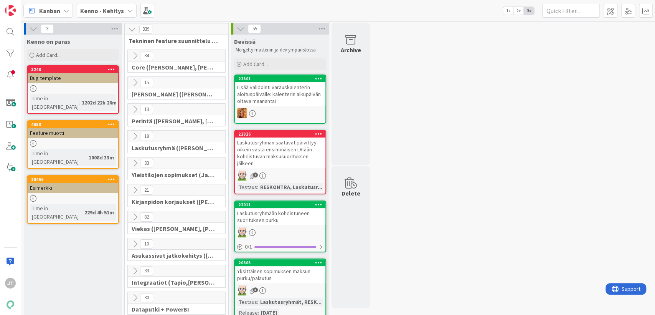 The height and width of the screenshot is (315, 655). I want to click on span: Kirjanpidon korjaukset (Jussi, JaakkoHä), so click(174, 202).